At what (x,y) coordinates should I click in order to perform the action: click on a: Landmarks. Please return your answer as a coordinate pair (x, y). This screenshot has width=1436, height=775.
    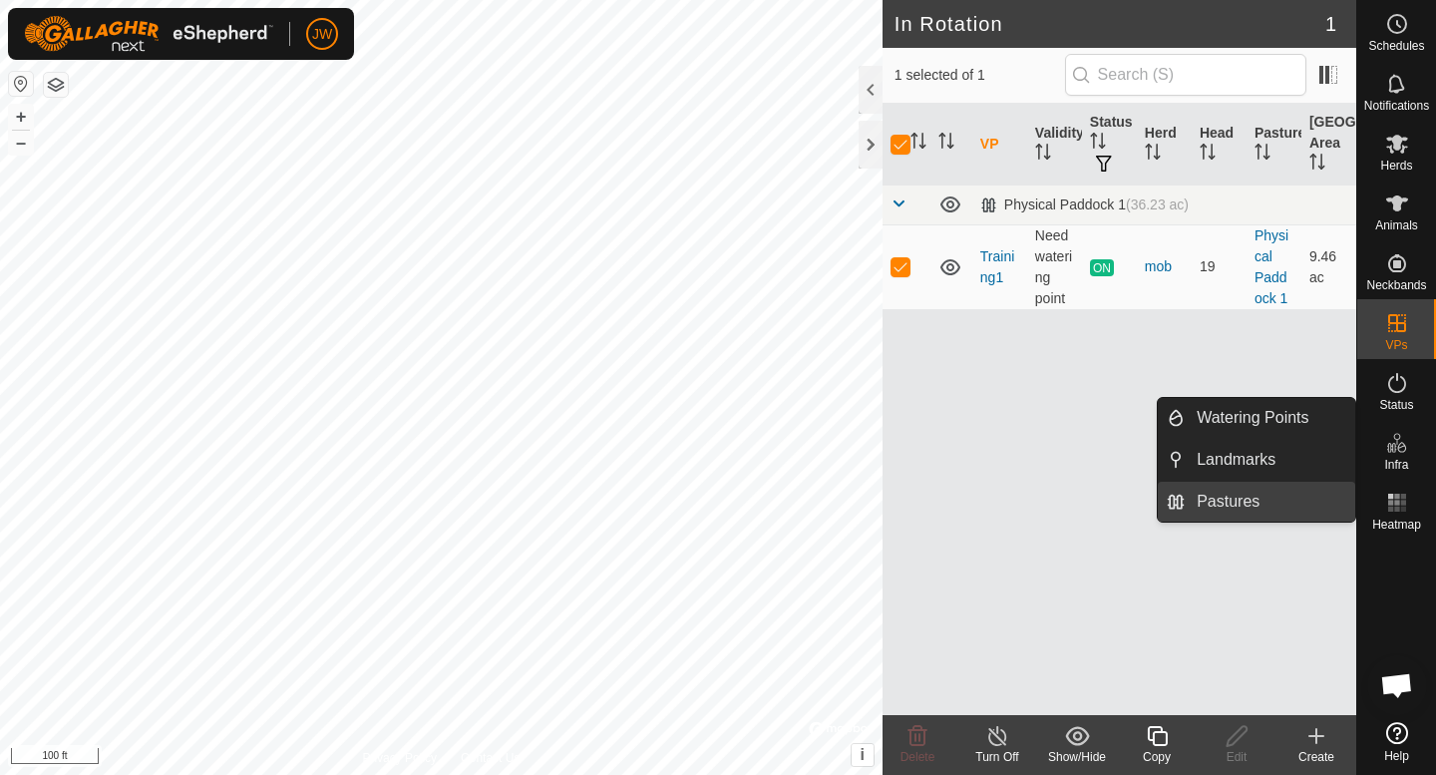
    Looking at the image, I should click on (1270, 460).